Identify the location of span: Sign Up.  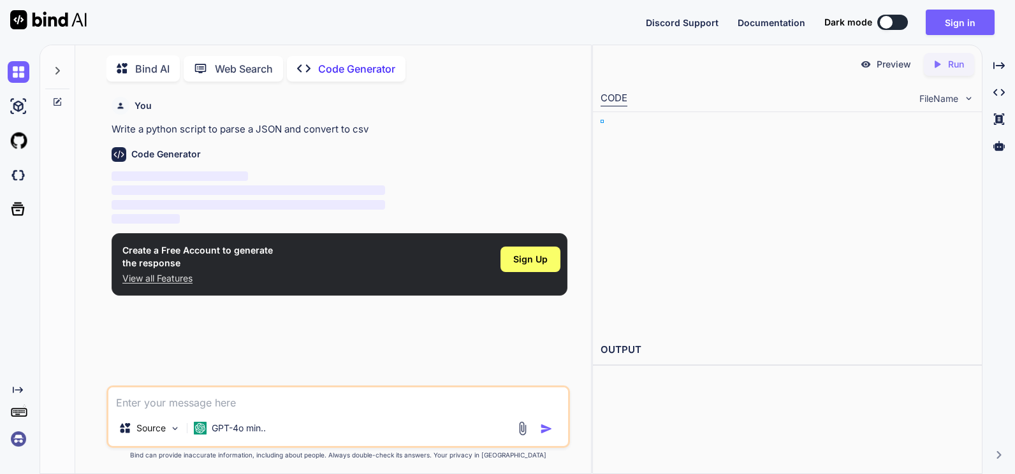
(530, 259).